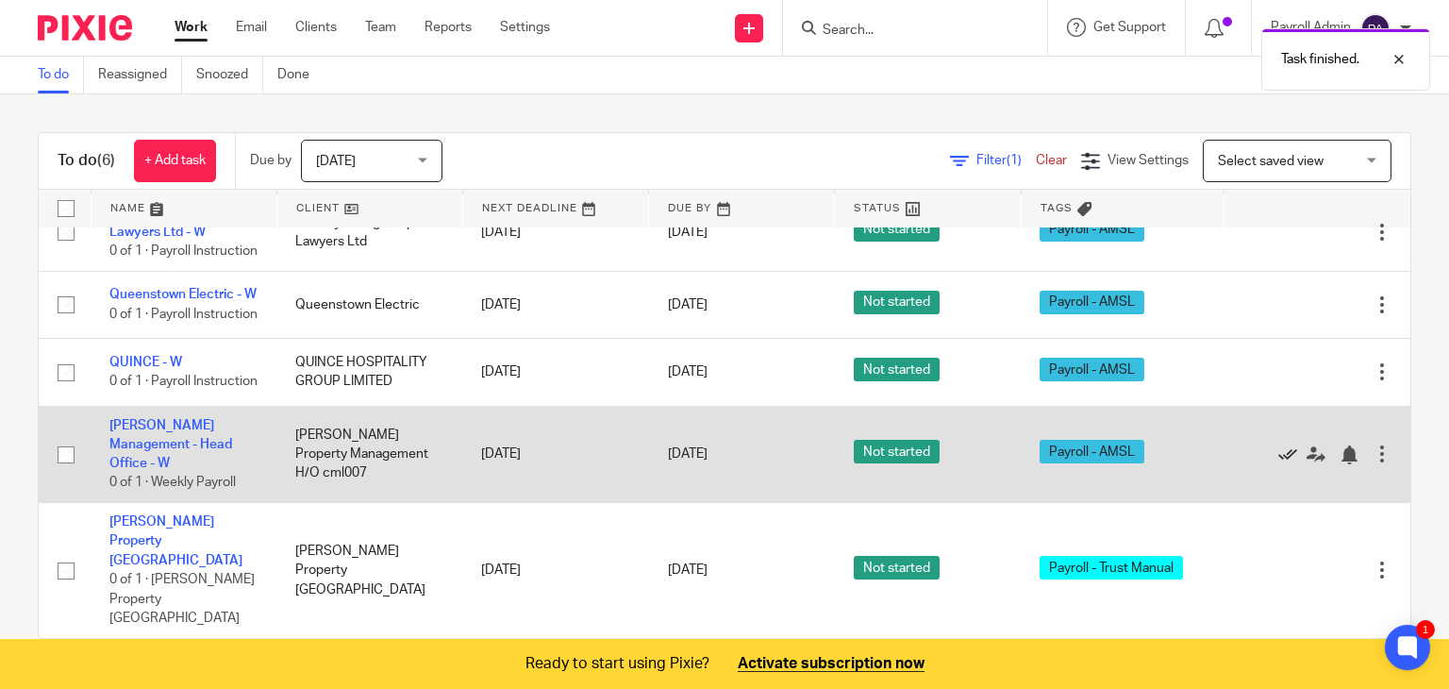 This screenshot has height=689, width=1449. Describe the element at coordinates (369, 232) in the screenshot. I see `td: Conveyancing Shop Lawyers Ltd` at that location.